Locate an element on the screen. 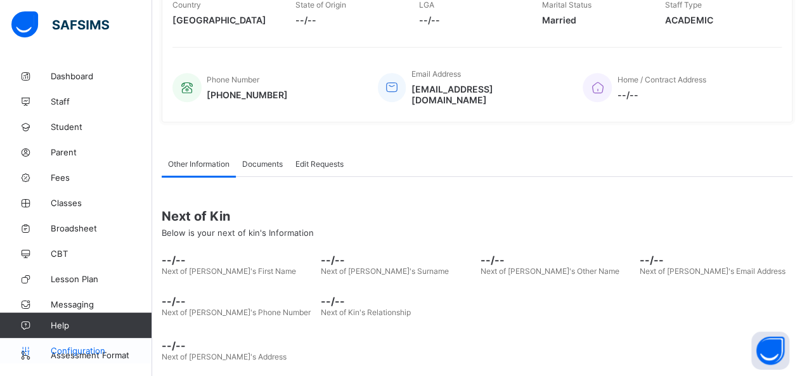  button: Open asap is located at coordinates (770, 351).